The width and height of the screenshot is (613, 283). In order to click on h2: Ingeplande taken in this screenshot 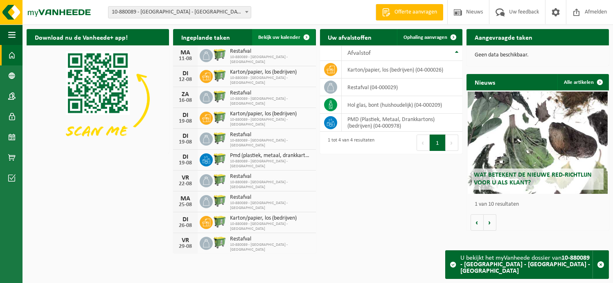, I will do `click(205, 37)`.